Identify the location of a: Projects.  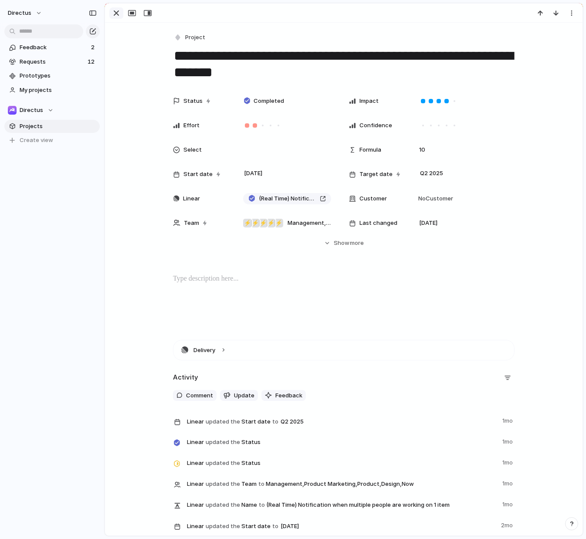
(52, 126).